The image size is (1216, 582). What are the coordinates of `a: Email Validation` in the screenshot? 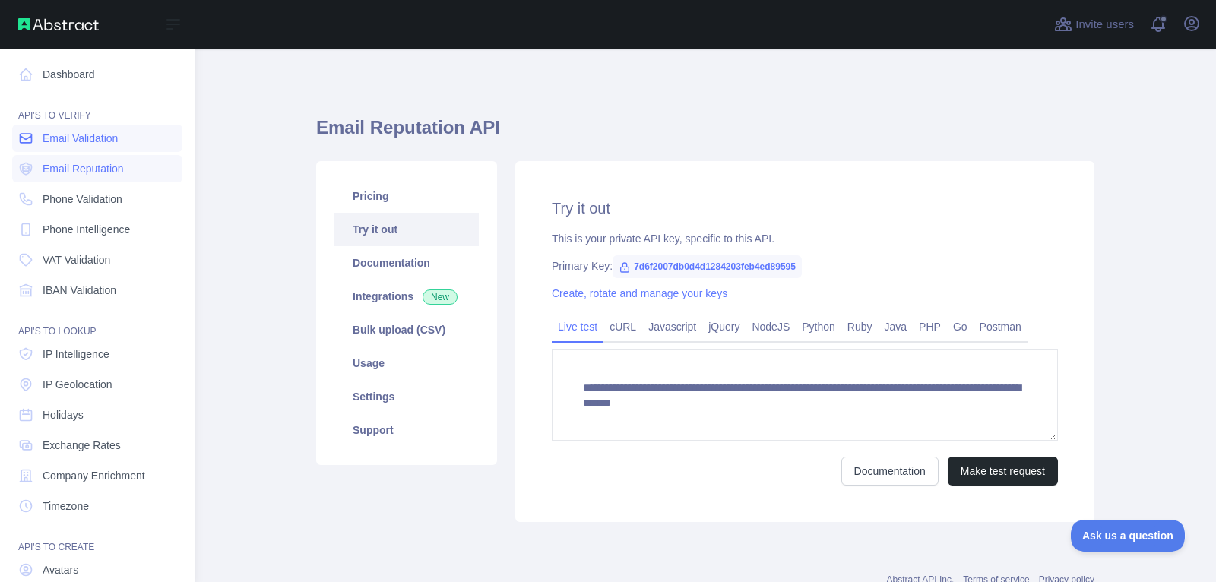 It's located at (97, 138).